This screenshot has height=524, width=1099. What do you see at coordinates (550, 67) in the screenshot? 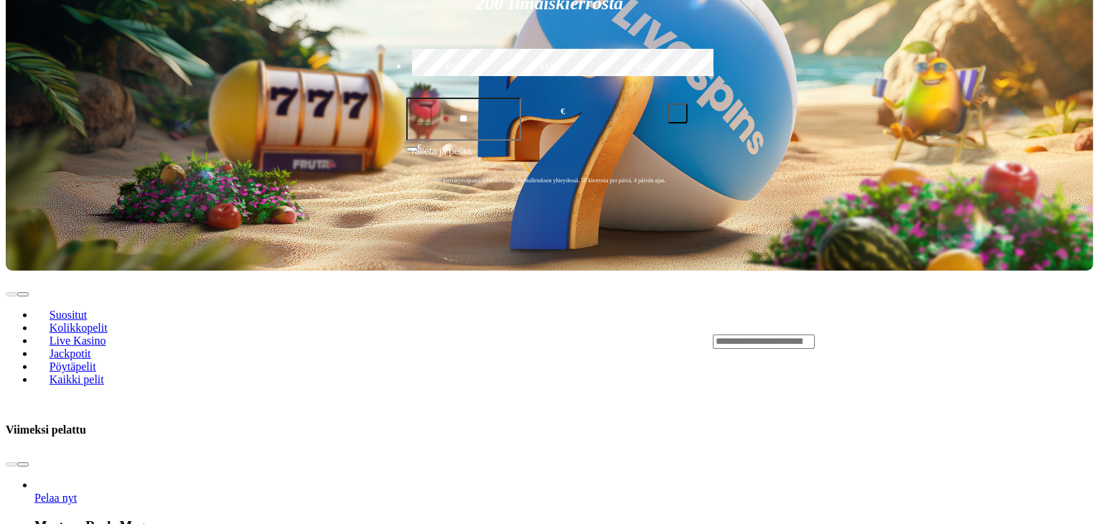
I see `label: €150` at bounding box center [550, 67].